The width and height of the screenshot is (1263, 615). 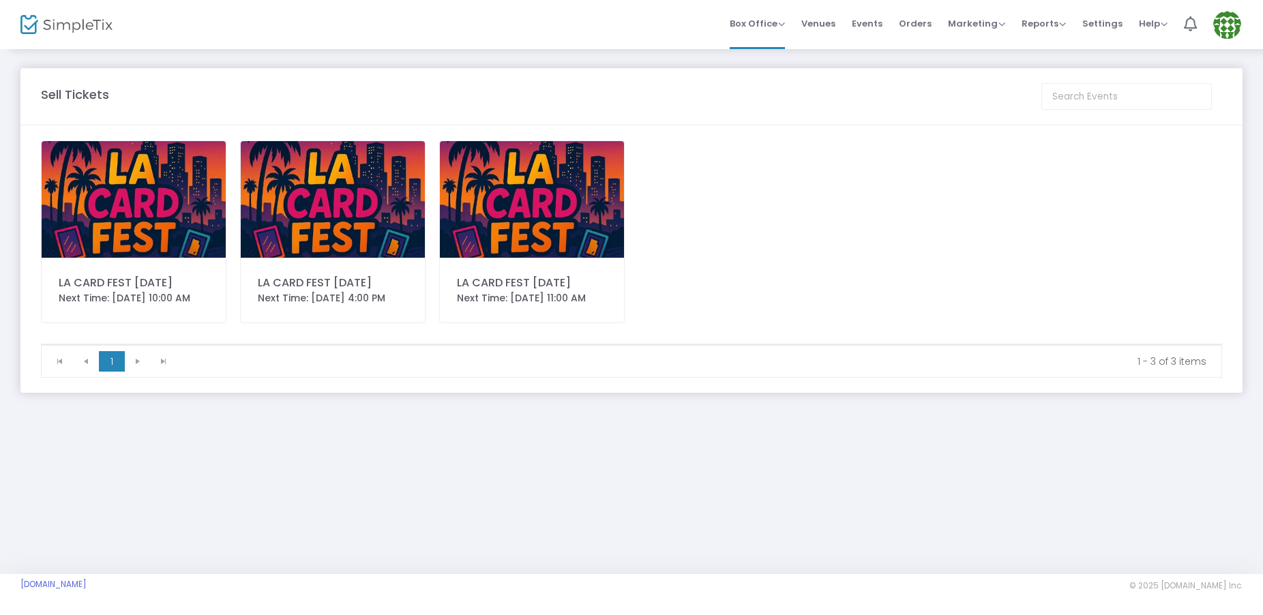 I want to click on span: Box Office, so click(x=757, y=23).